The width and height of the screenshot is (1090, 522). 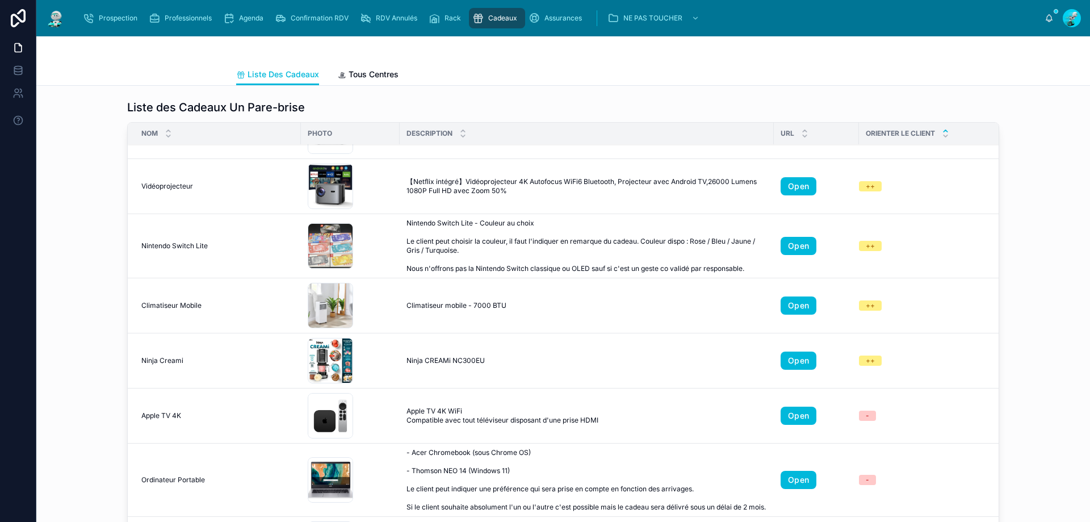 I want to click on a: RDV Annulés, so click(x=391, y=18).